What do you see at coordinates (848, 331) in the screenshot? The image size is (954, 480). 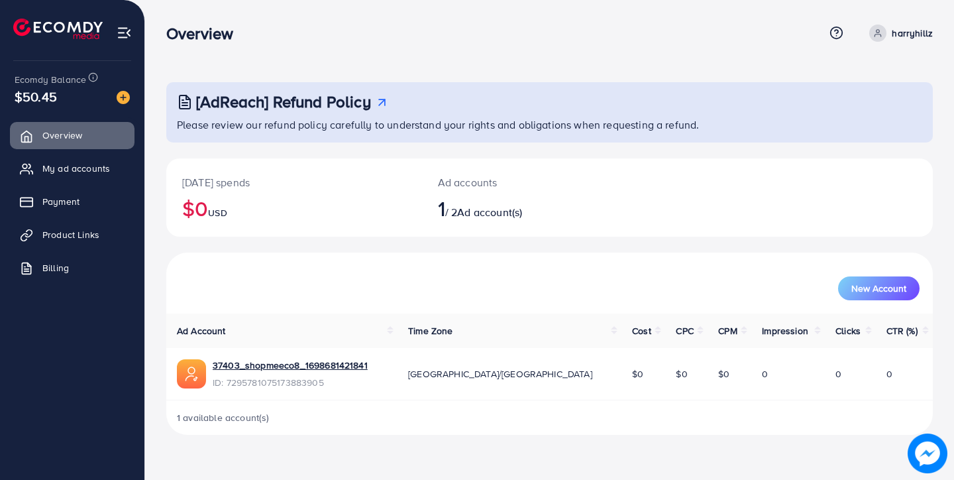 I see `span: Clicks` at bounding box center [848, 331].